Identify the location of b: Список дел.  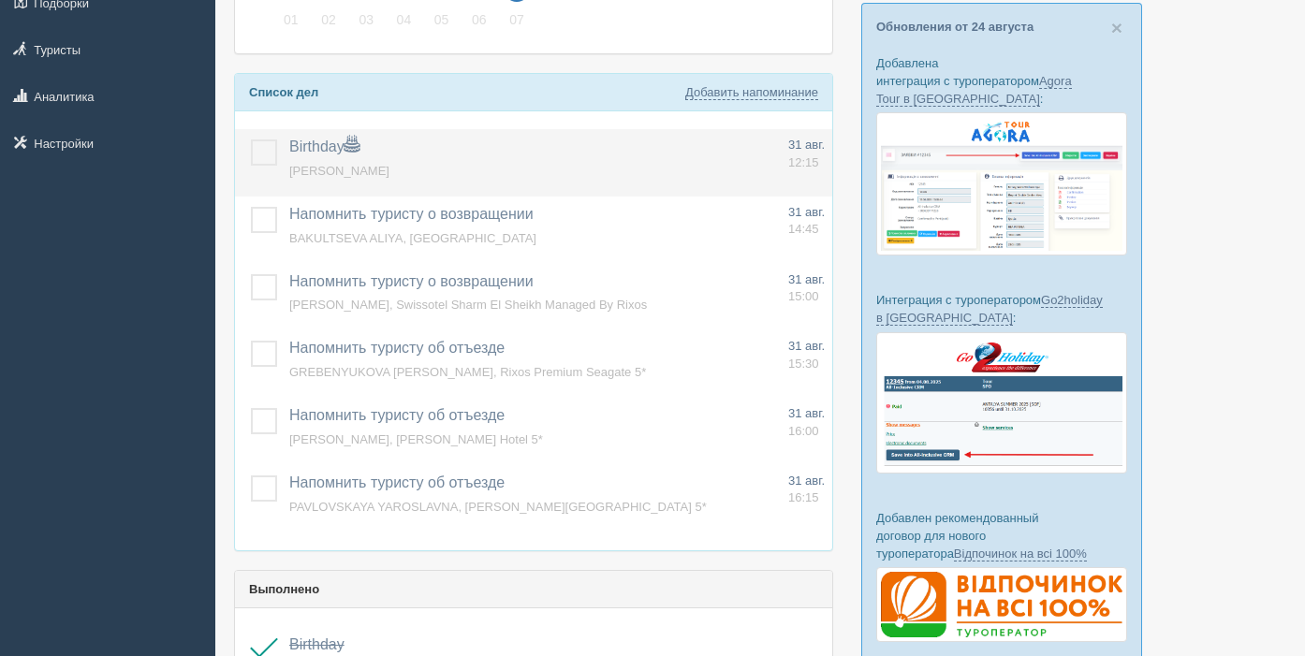
(284, 92).